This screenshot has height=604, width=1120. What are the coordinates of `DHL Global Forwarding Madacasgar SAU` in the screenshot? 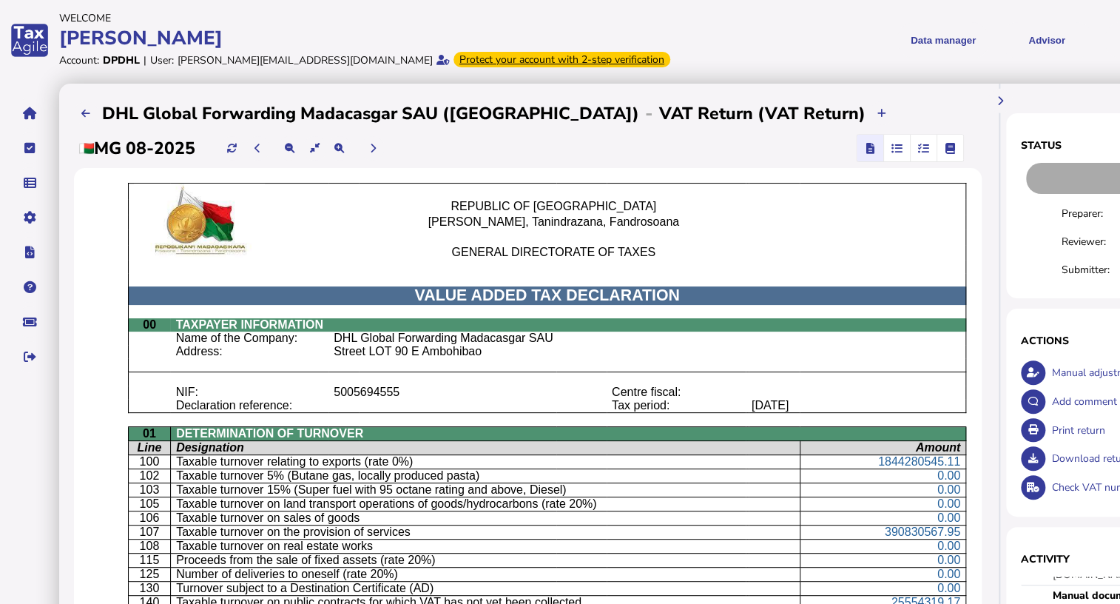 It's located at (443, 337).